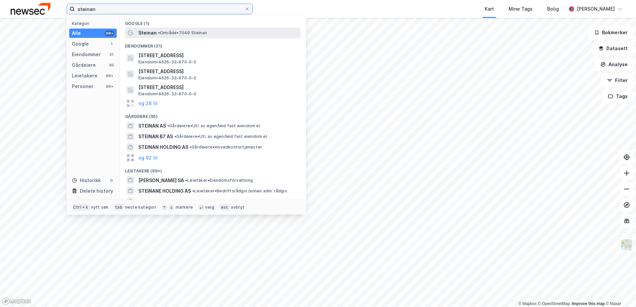 This screenshot has width=636, height=307. Describe the element at coordinates (148, 158) in the screenshot. I see `button: og 92 til` at that location.